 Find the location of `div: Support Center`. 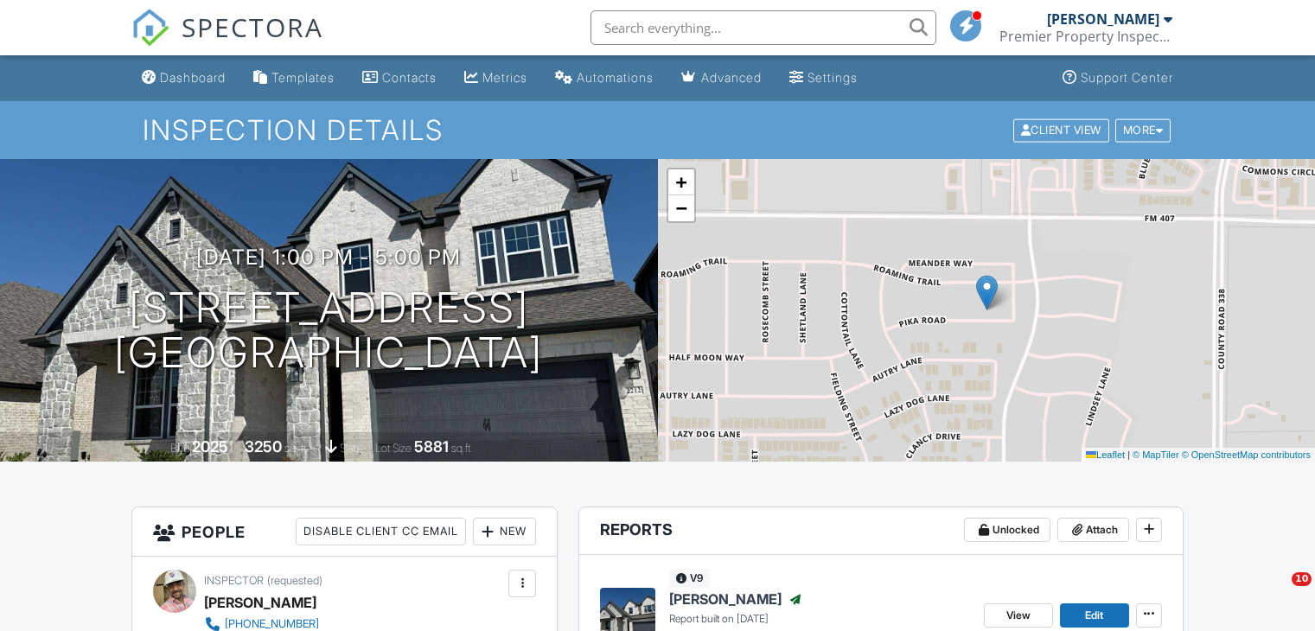

div: Support Center is located at coordinates (1127, 77).